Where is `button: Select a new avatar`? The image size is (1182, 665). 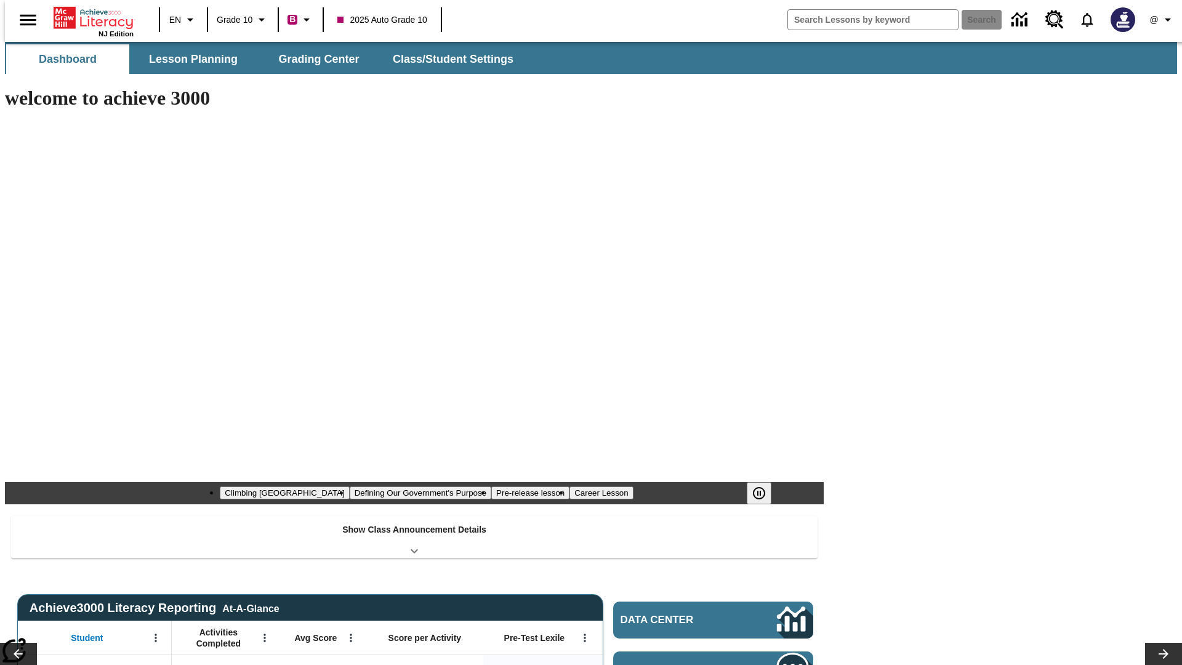
button: Select a new avatar is located at coordinates (1122, 20).